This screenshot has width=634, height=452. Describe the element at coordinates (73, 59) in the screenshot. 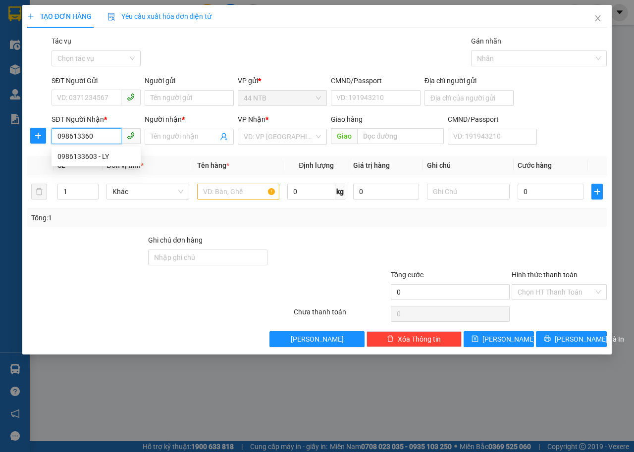

I see `span: C :` at that location.